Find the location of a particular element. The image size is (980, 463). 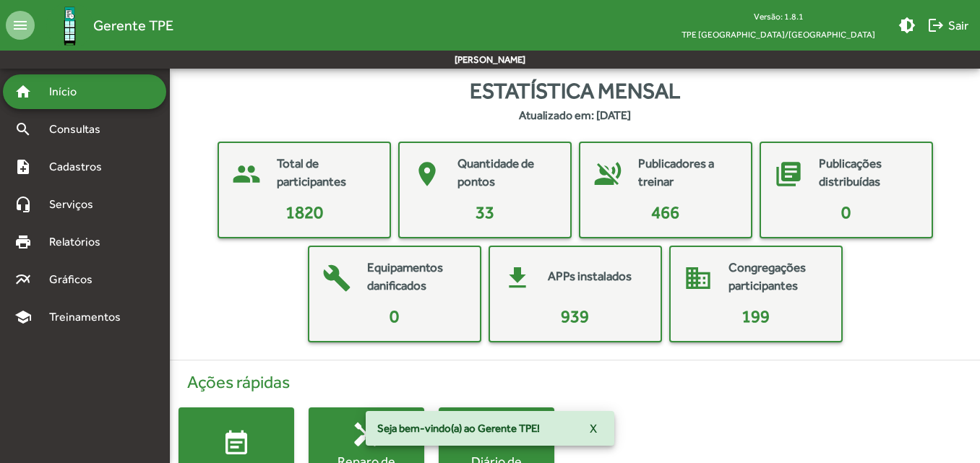

div: Versão: 1.8.1 is located at coordinates (778, 16).